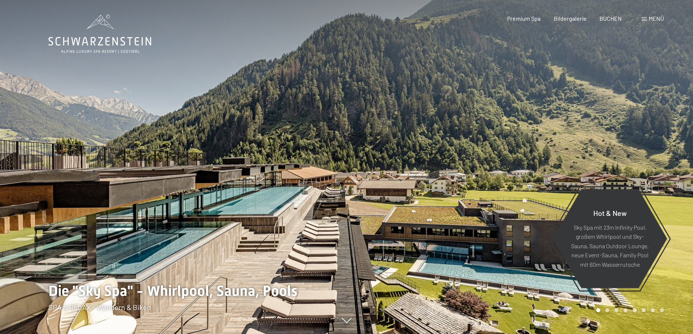 This screenshot has height=334, width=693. I want to click on div: Carousel Page 4, so click(625, 310).